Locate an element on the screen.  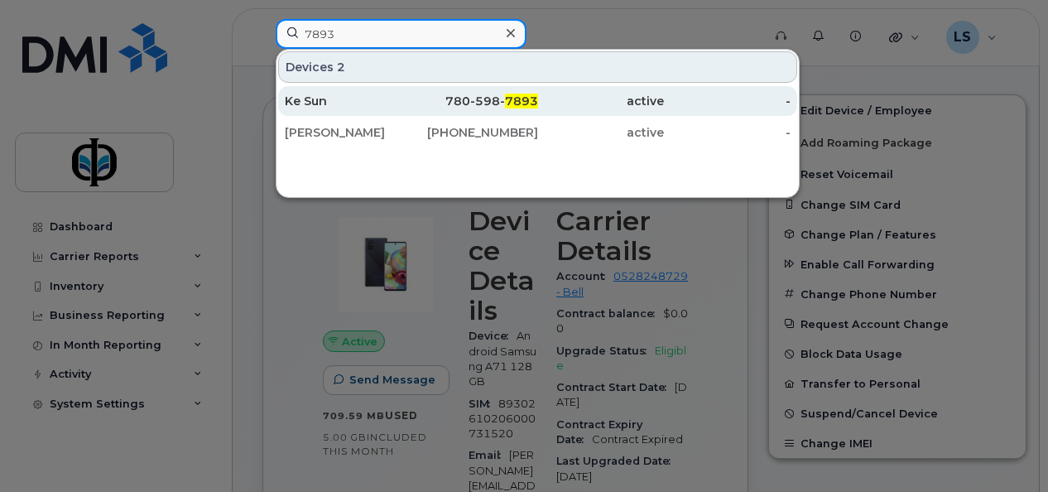
span: 2 is located at coordinates (341, 67).